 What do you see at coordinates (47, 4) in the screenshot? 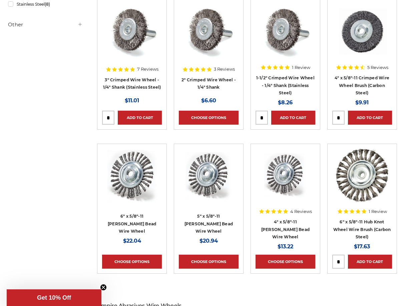
I see `span: (8)` at bounding box center [47, 4].